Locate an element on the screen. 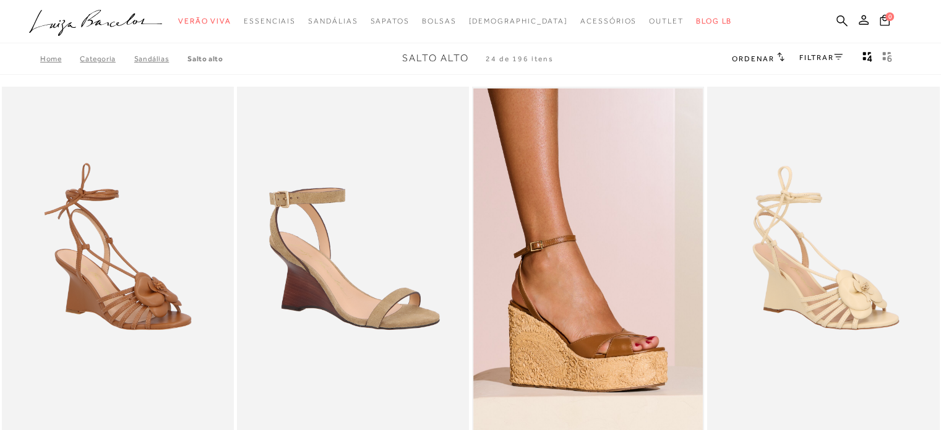 This screenshot has width=941, height=430. a: Categoria is located at coordinates (106, 59).